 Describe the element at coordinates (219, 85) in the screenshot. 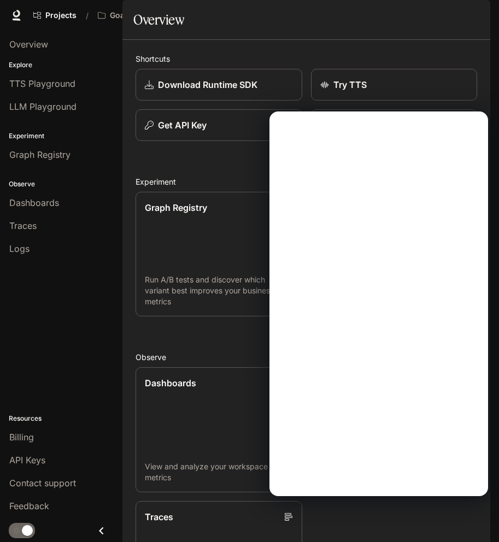

I see `a: Download Runtime SDK` at that location.